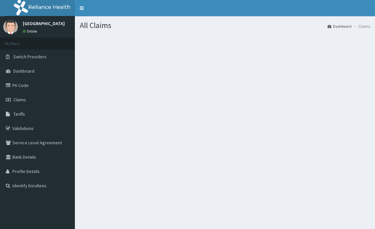  Describe the element at coordinates (30, 57) in the screenshot. I see `span: Switch Providers` at that location.